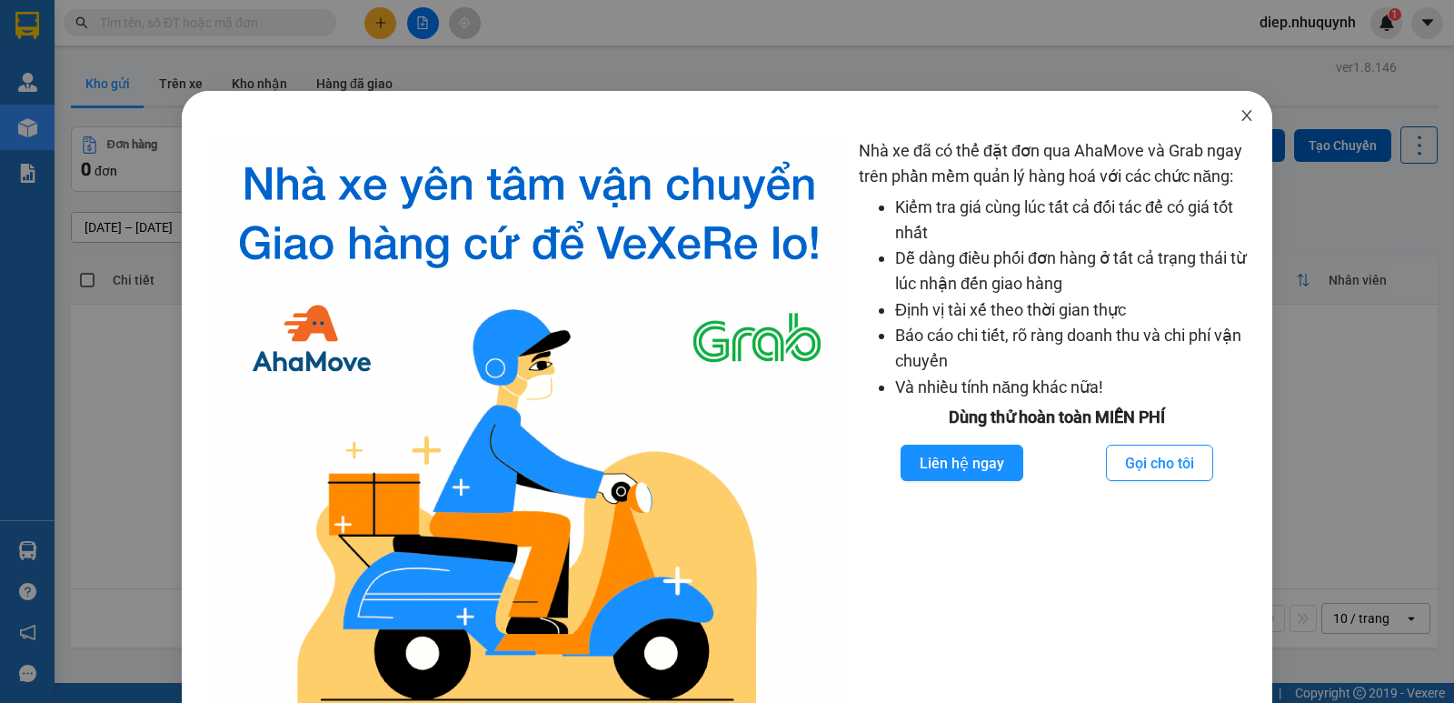  I want to click on li: Và nhiều tính năng khác nữa!, so click(1074, 387).